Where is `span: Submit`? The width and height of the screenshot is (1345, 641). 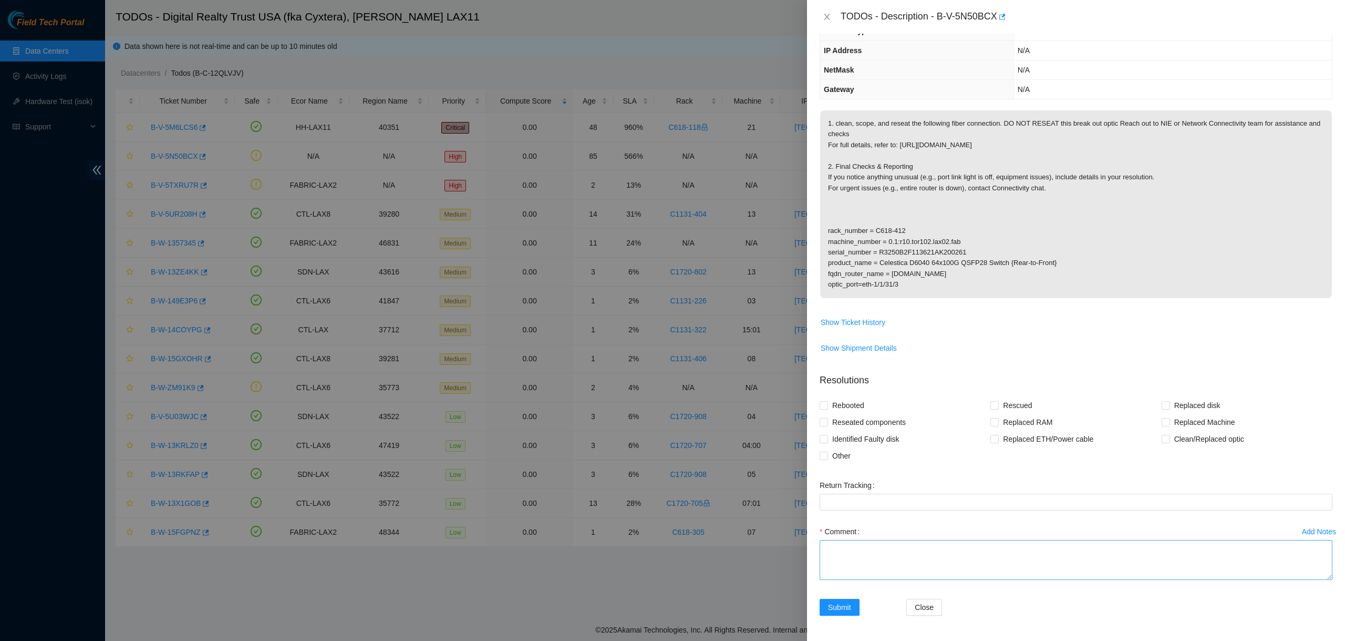 span: Submit is located at coordinates (840, 607).